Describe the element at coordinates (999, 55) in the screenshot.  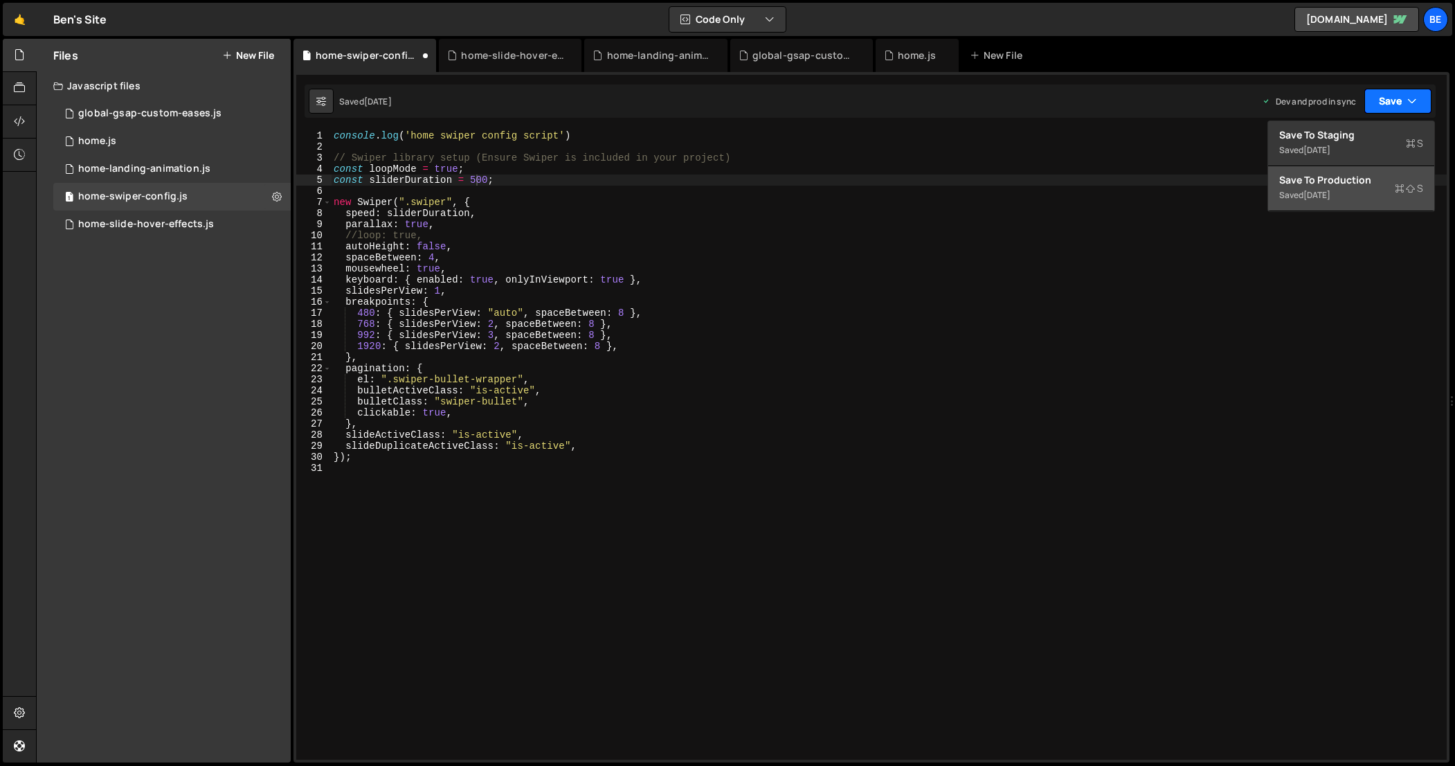
I see `div: New File` at that location.